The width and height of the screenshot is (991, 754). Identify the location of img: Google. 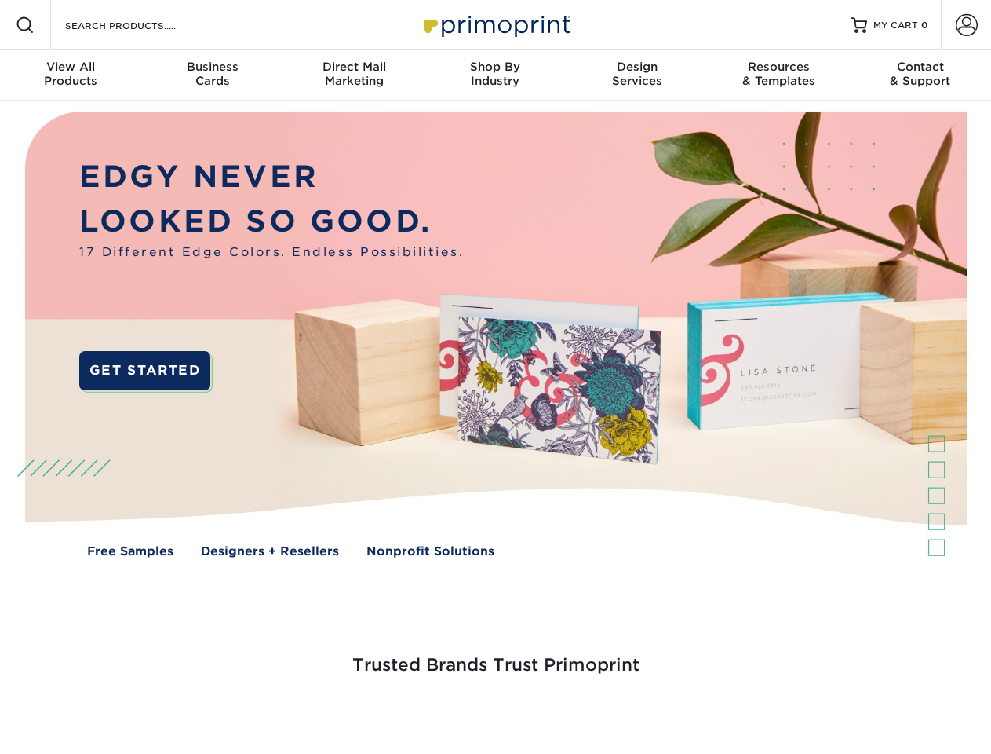
(400, 716).